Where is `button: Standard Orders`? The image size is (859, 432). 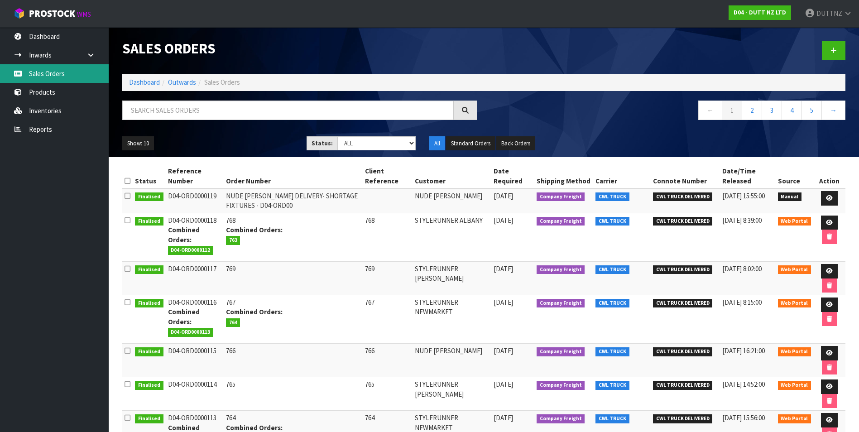 button: Standard Orders is located at coordinates (470, 143).